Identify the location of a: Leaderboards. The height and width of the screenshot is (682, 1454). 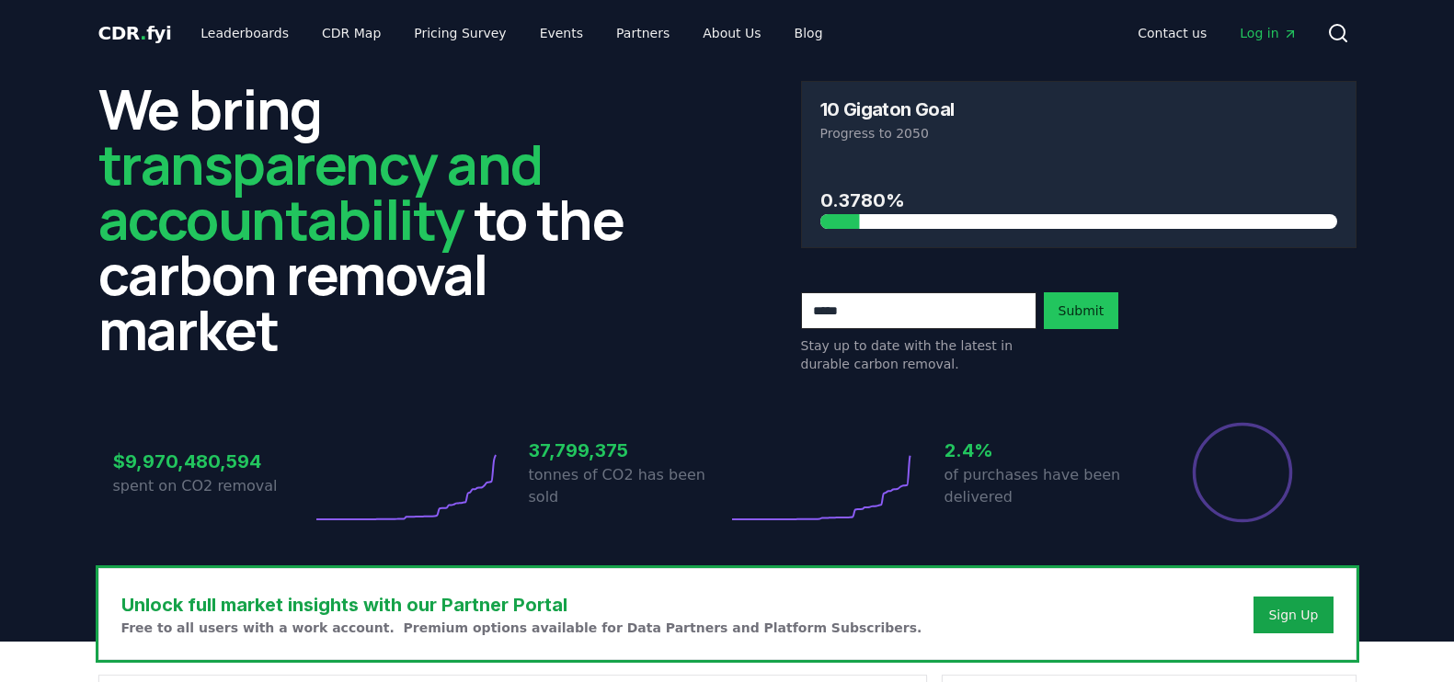
(245, 33).